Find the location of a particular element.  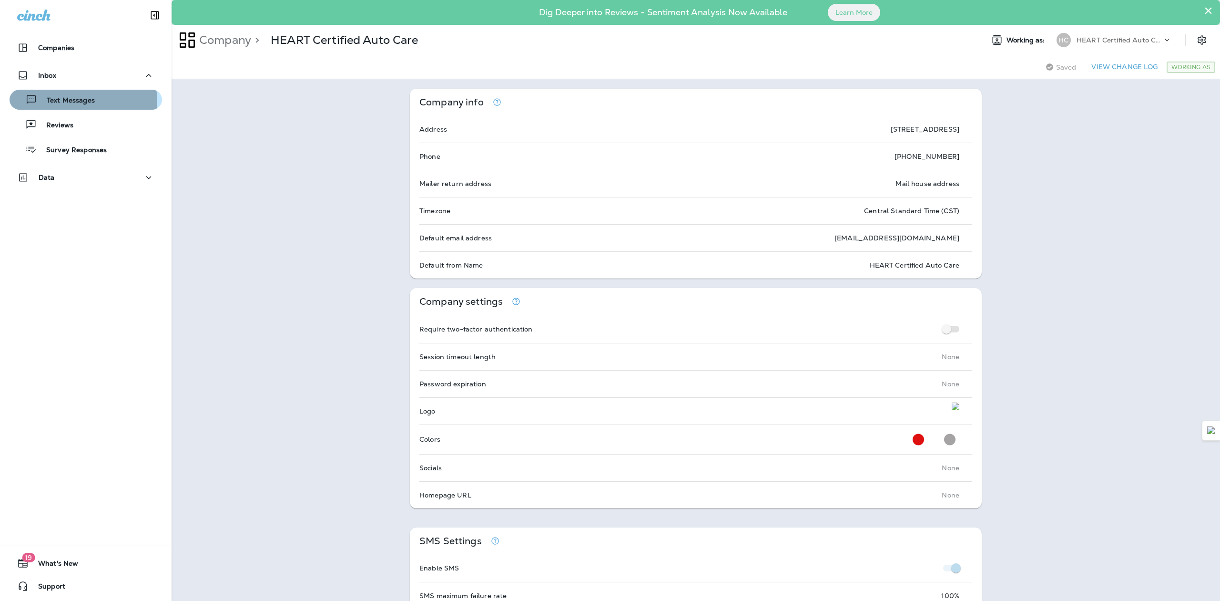

p: Homepage URL is located at coordinates (445, 495).